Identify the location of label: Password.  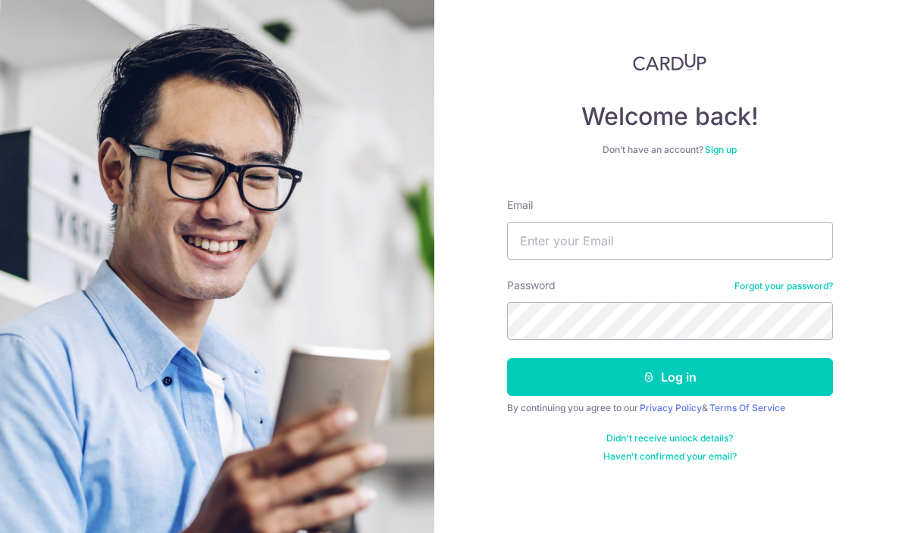
(531, 286).